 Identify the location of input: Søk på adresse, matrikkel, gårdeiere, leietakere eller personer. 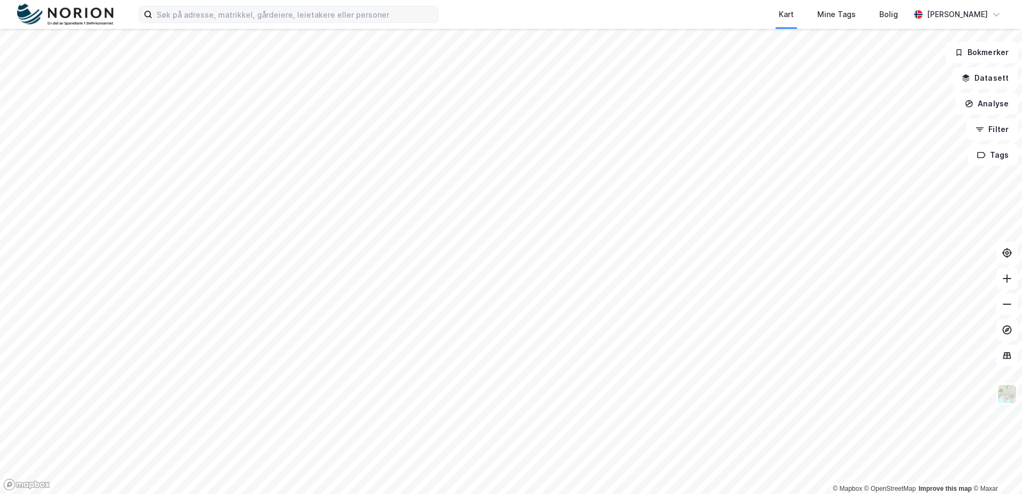
(295, 14).